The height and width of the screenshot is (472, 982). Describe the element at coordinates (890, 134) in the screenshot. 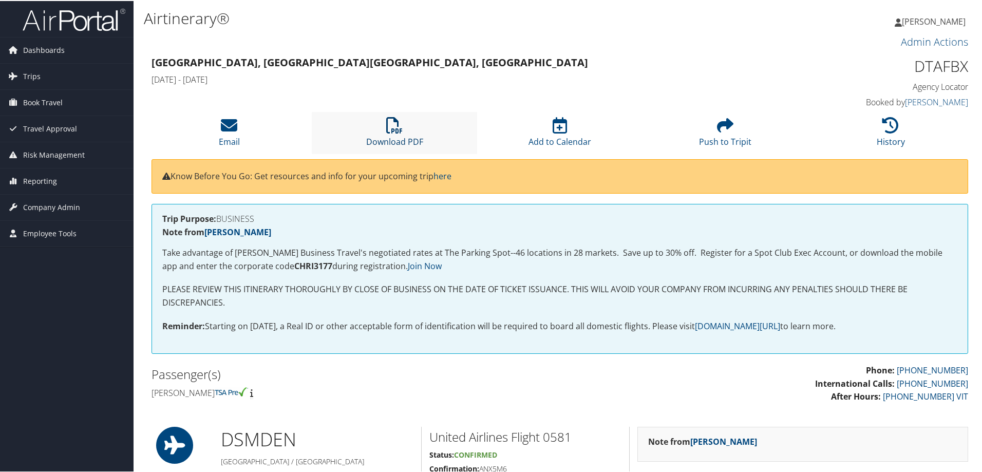

I see `a: History` at that location.